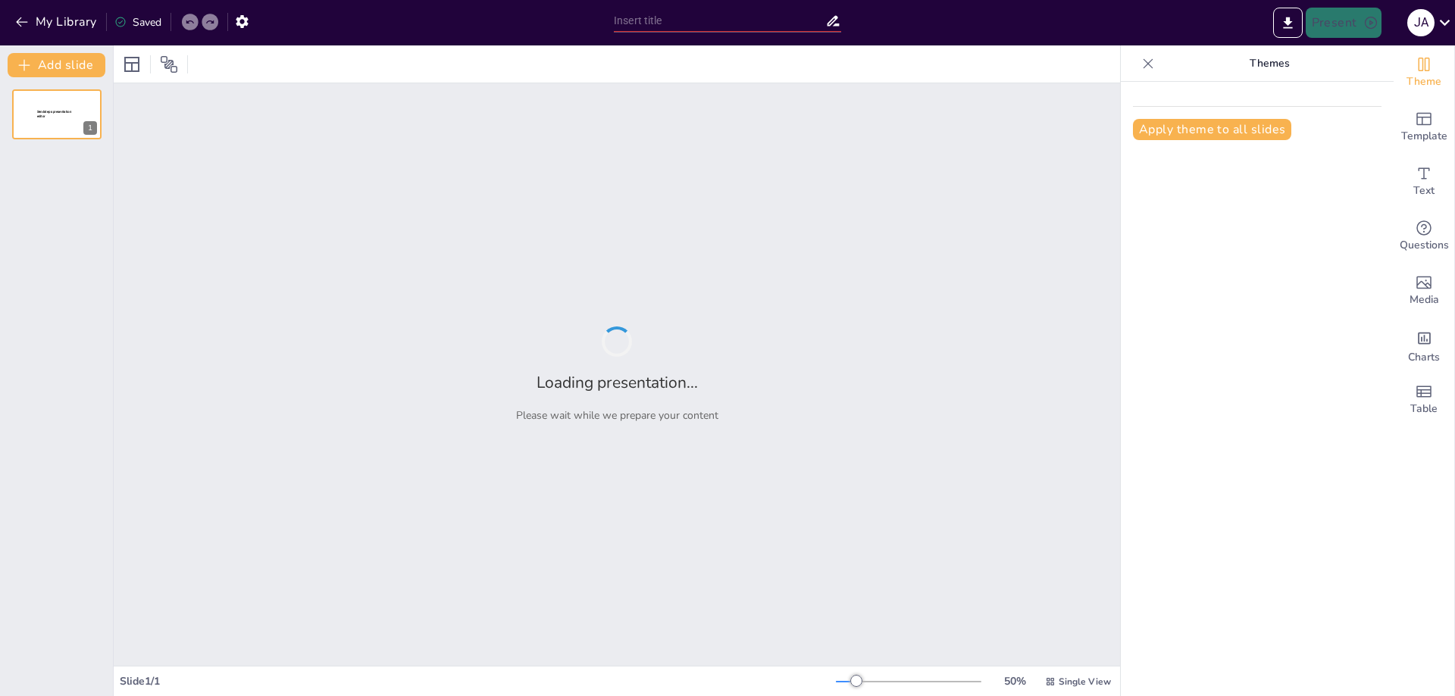  What do you see at coordinates (1287, 23) in the screenshot?
I see `button: Export to PowerPoint` at bounding box center [1287, 23].